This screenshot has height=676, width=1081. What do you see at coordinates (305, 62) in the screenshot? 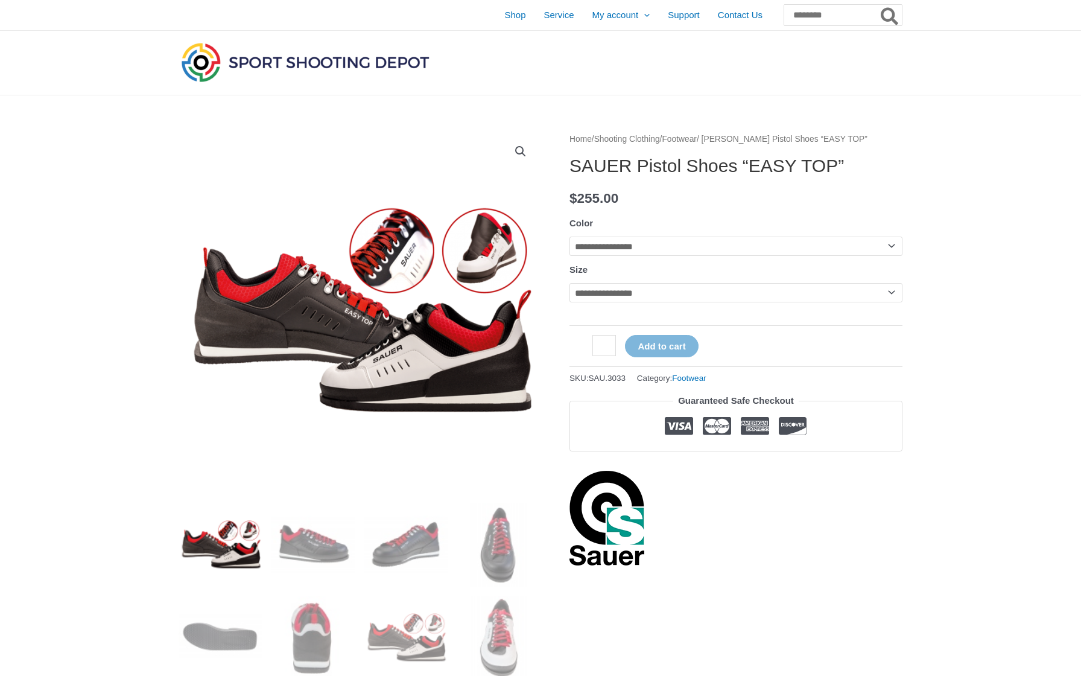
I see `img: Sport Shooting Depot` at bounding box center [305, 62].